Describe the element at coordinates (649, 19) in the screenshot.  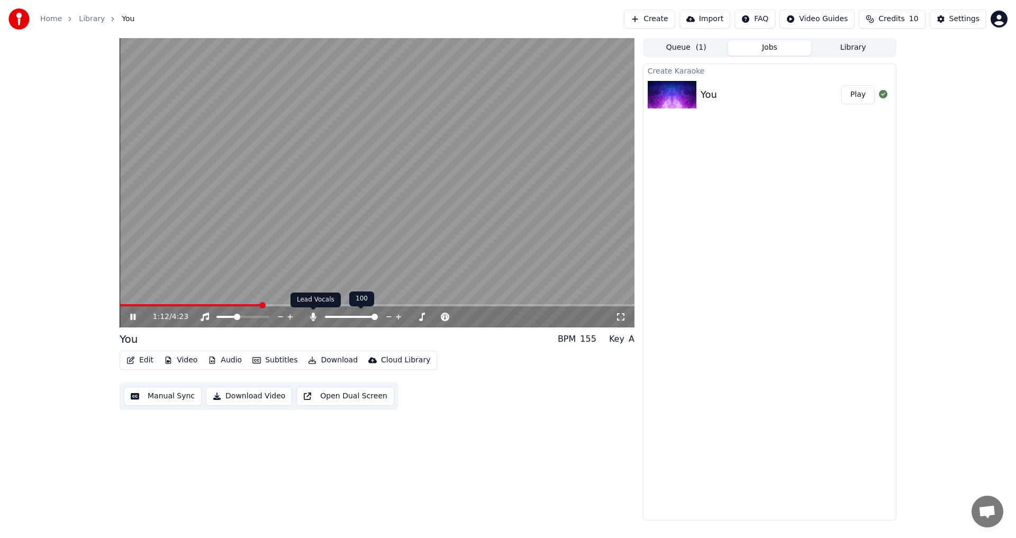
I see `button: Create` at that location.